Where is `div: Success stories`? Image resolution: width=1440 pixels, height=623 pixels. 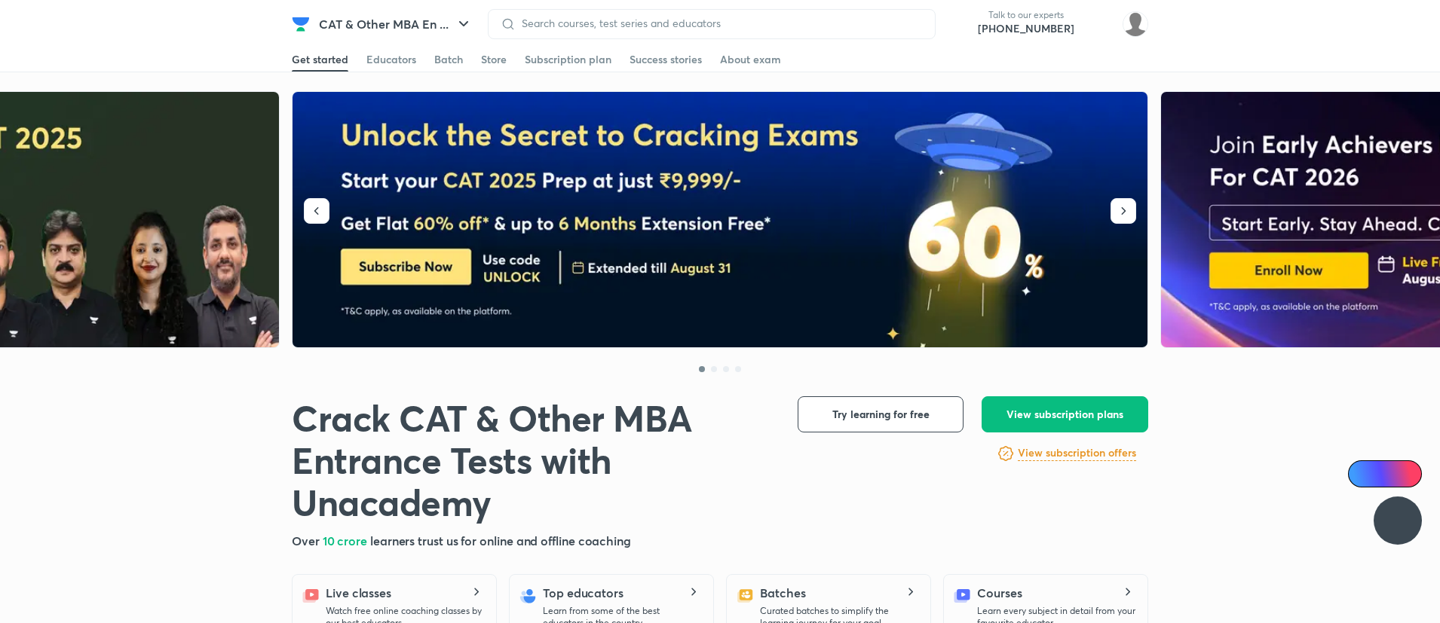 div: Success stories is located at coordinates (666, 60).